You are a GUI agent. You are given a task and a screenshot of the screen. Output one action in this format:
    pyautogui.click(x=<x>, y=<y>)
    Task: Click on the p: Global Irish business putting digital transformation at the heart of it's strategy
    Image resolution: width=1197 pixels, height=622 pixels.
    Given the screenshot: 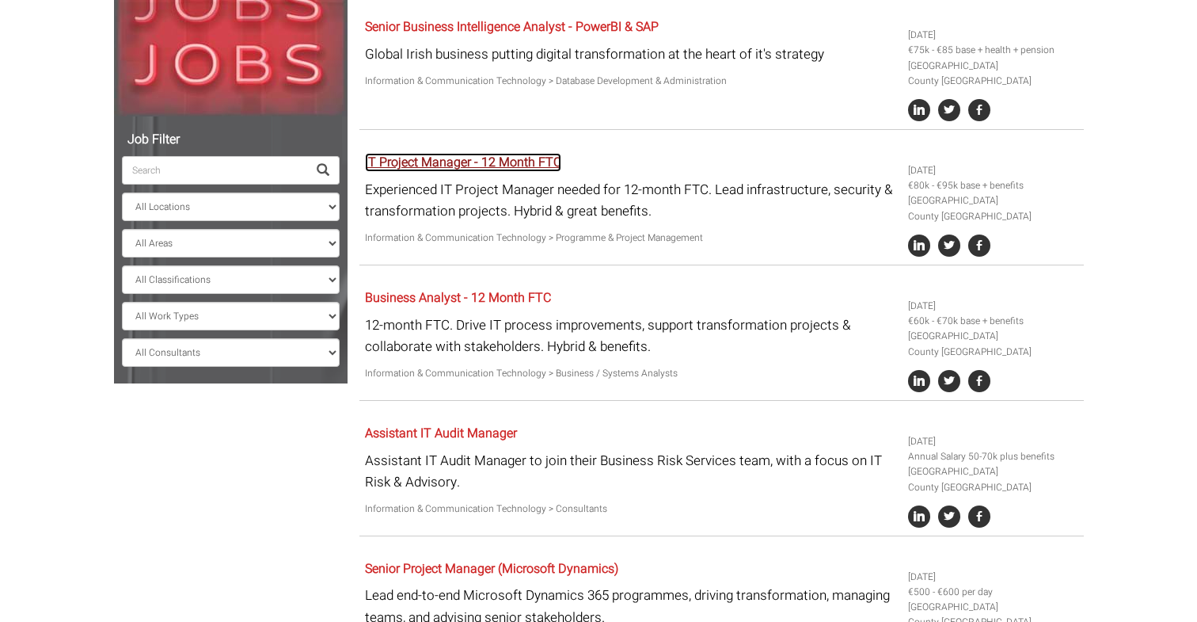 What is the action you would take?
    pyautogui.click(x=630, y=54)
    